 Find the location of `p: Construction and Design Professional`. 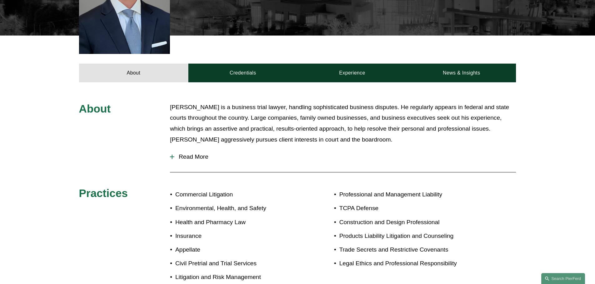

p: Construction and Design Professional is located at coordinates (409, 223).